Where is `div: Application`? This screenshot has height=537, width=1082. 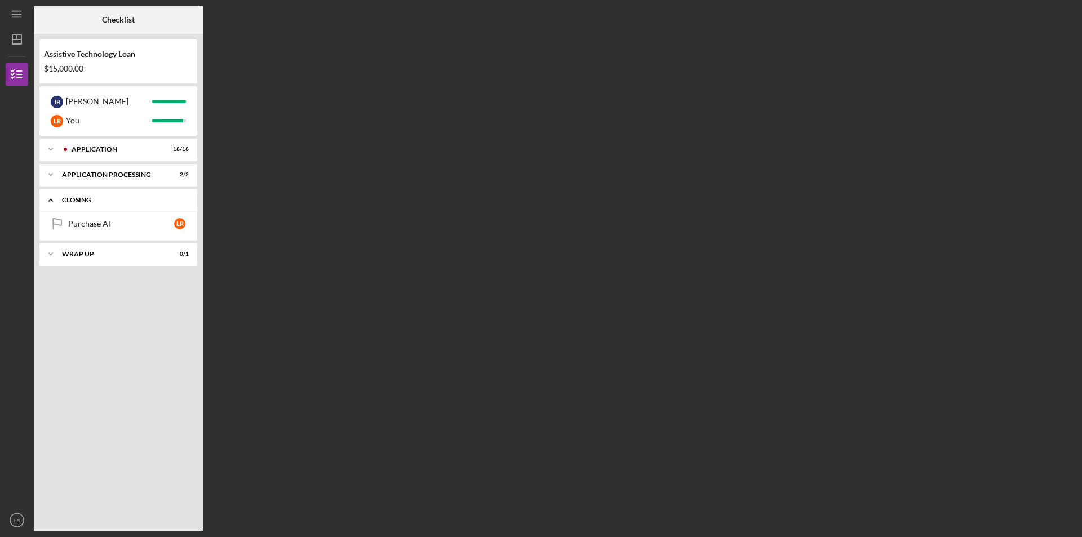 div: Application is located at coordinates (116, 149).